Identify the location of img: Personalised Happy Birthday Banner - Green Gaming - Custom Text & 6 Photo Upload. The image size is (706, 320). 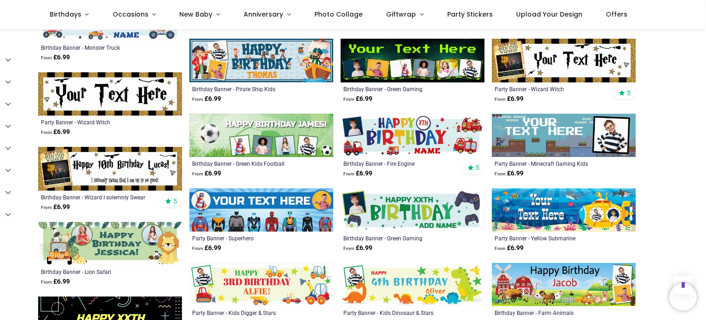
(413, 60).